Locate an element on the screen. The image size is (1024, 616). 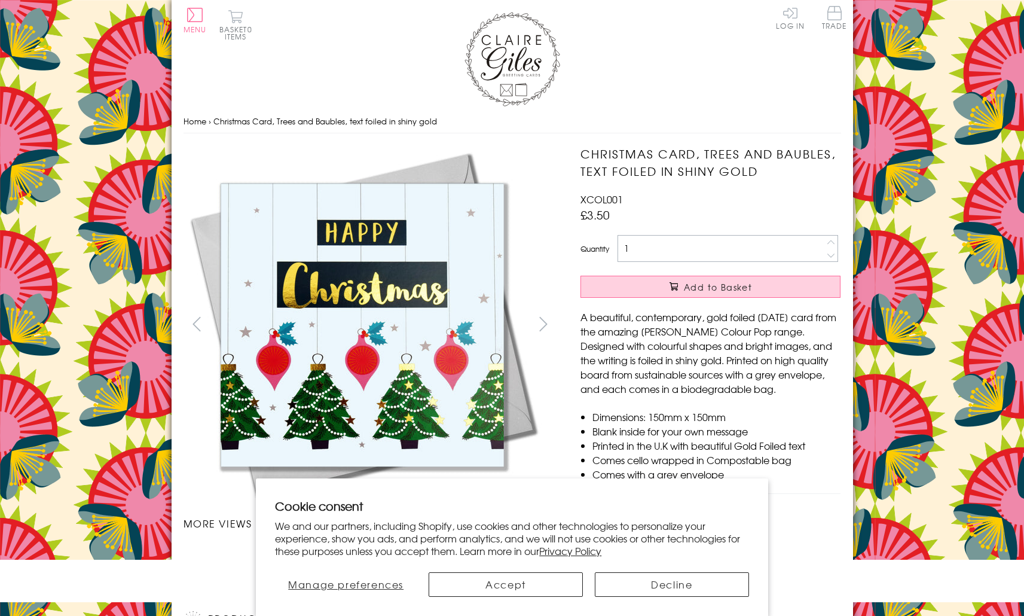
button: Manage preferences is located at coordinates (346, 584).